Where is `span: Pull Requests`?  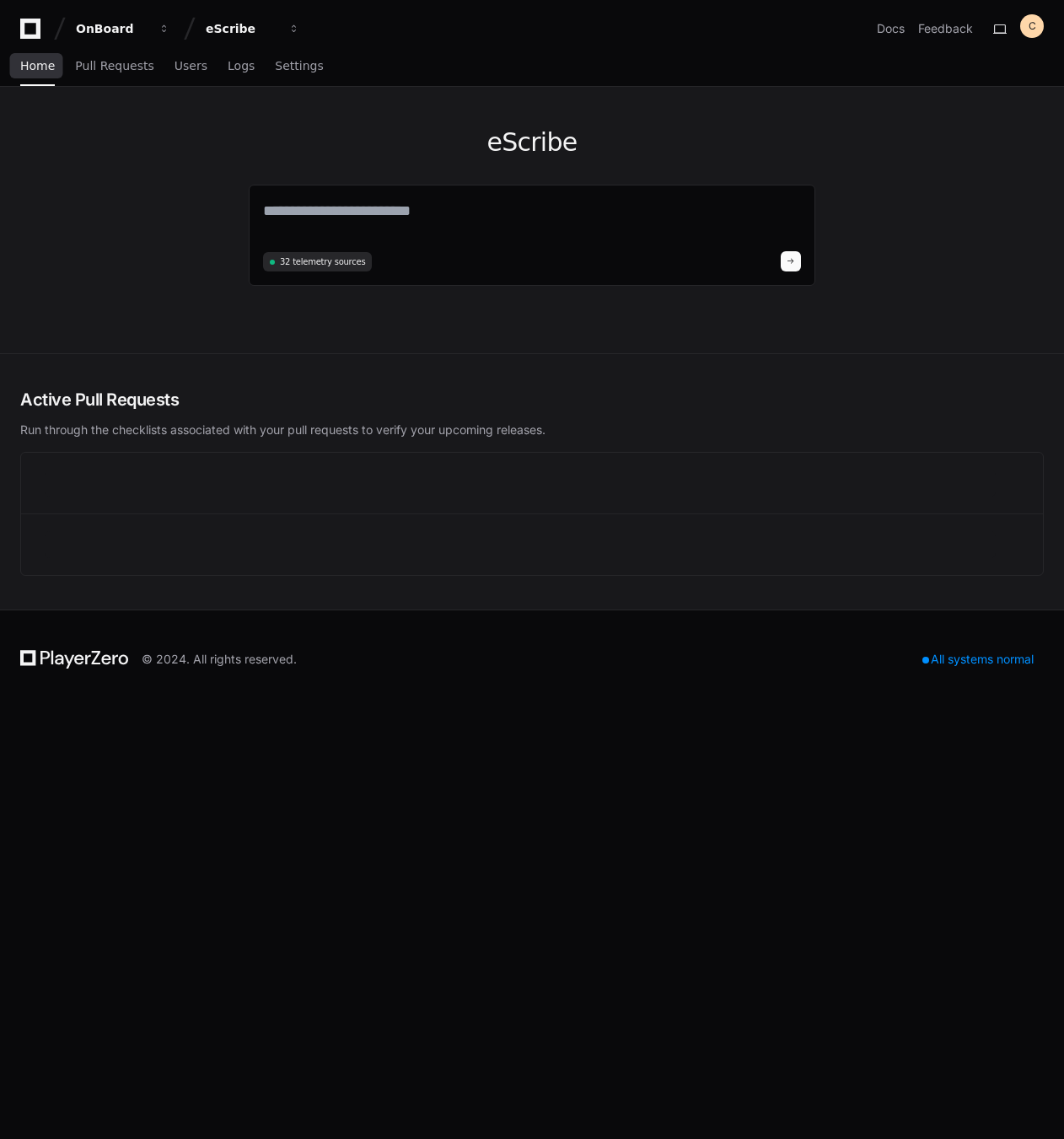 span: Pull Requests is located at coordinates (114, 65).